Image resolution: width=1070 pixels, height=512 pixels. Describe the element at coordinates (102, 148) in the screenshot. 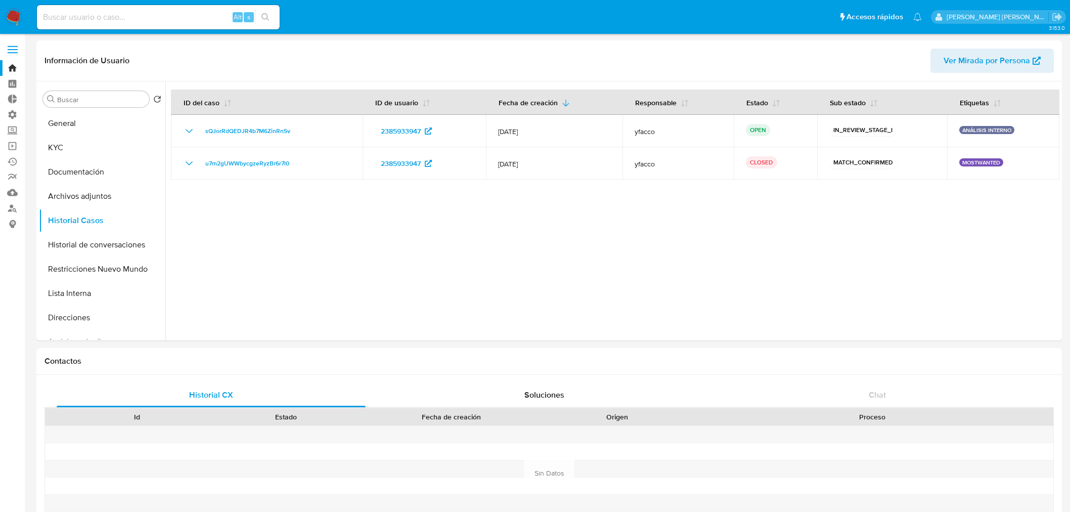

I see `button: KYC` at that location.